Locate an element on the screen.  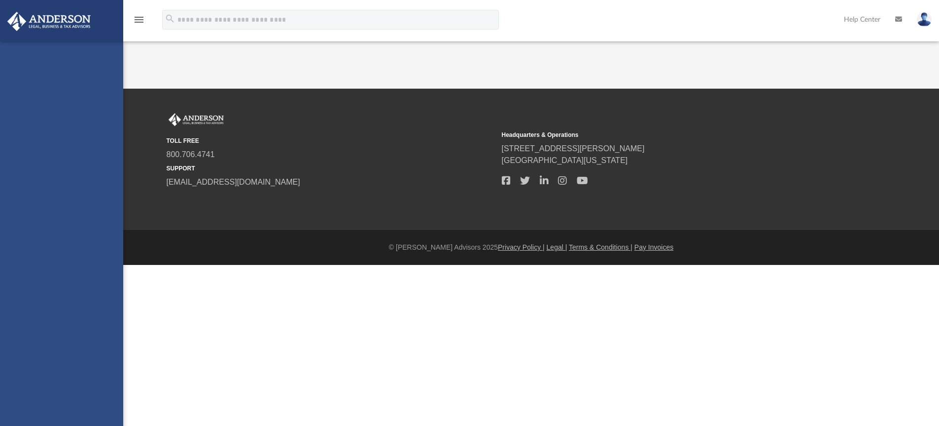
small: TOLL FREE is located at coordinates (331, 141).